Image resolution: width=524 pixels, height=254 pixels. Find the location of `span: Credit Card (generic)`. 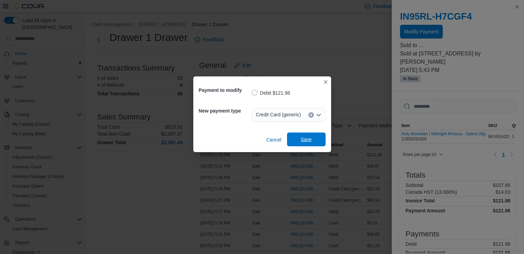

span: Credit Card (generic) is located at coordinates (278, 115).